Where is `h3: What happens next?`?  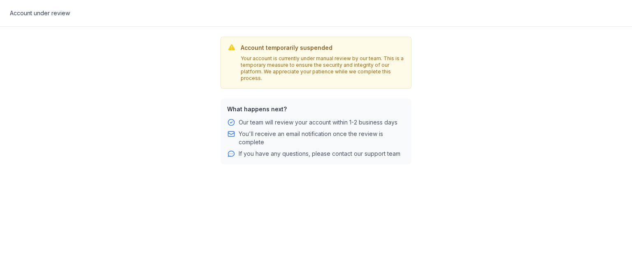 h3: What happens next? is located at coordinates (316, 109).